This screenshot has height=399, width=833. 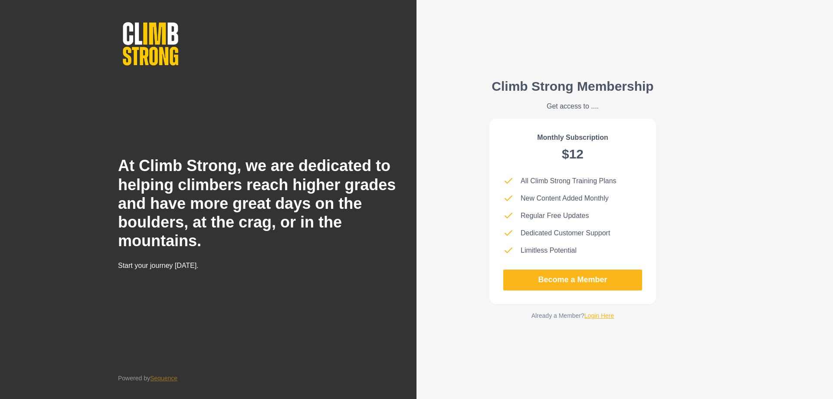 What do you see at coordinates (555, 216) in the screenshot?
I see `p: Regular Free Updates` at bounding box center [555, 216].